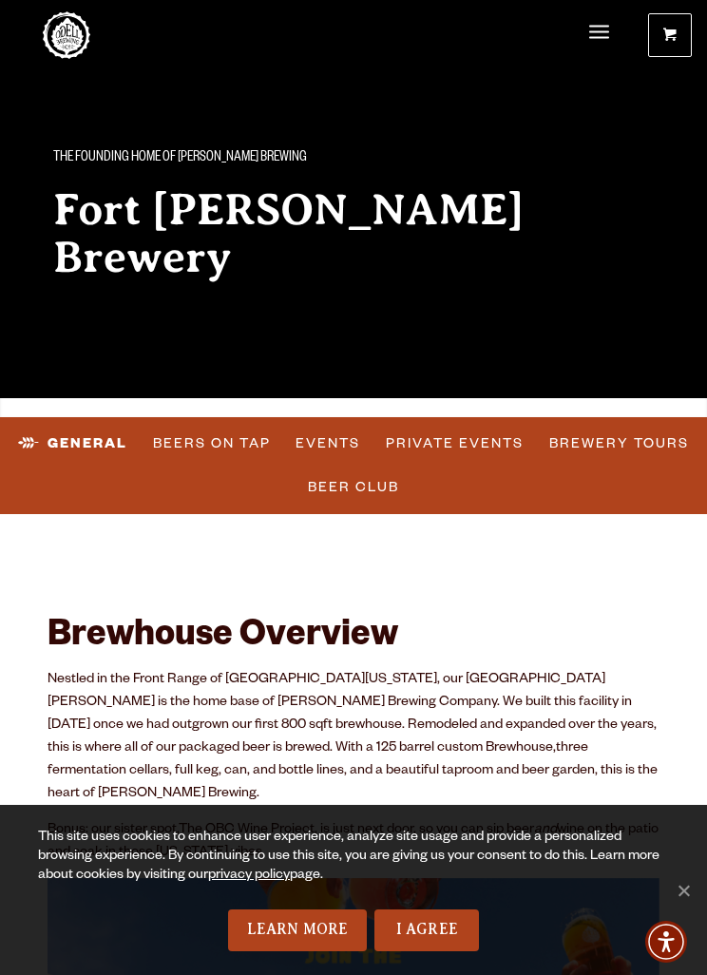  What do you see at coordinates (619, 444) in the screenshot?
I see `a: Brewery Tours` at bounding box center [619, 444].